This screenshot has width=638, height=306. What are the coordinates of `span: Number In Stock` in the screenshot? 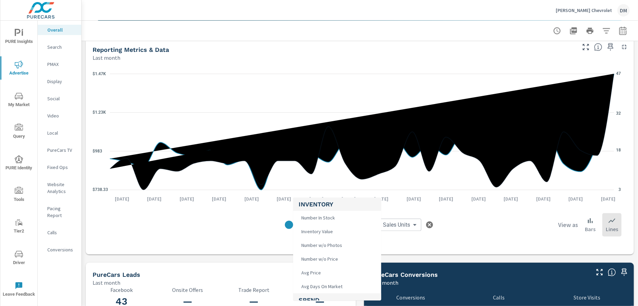 It's located at (318, 217).